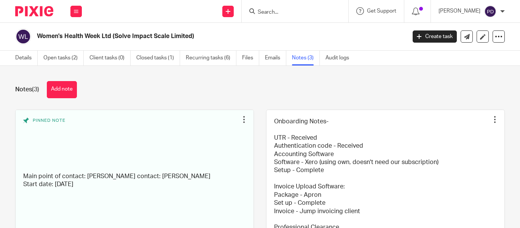  I want to click on a: Files, so click(251, 58).